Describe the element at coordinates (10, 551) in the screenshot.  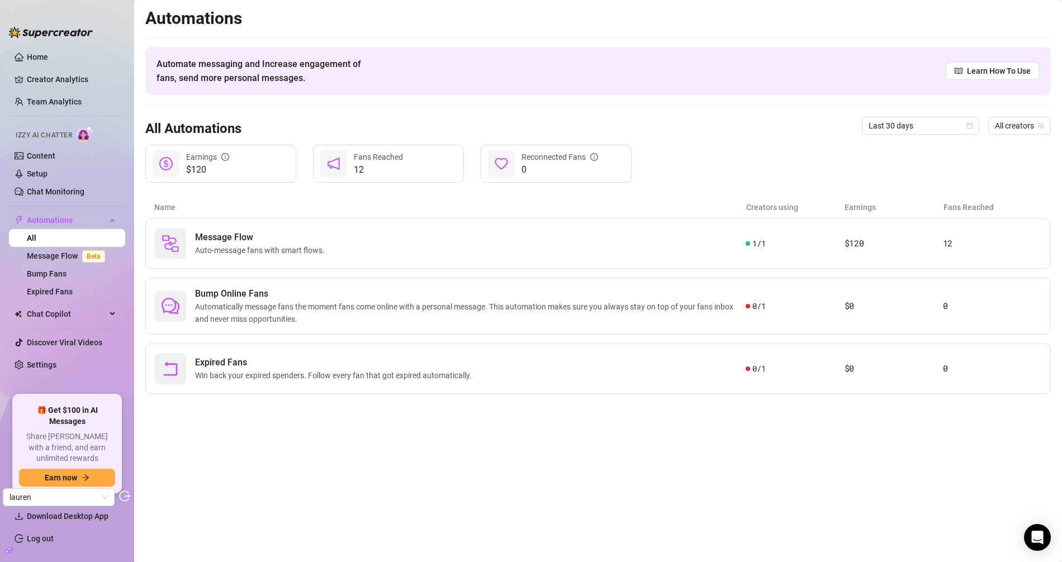
I see `span: build` at that location.